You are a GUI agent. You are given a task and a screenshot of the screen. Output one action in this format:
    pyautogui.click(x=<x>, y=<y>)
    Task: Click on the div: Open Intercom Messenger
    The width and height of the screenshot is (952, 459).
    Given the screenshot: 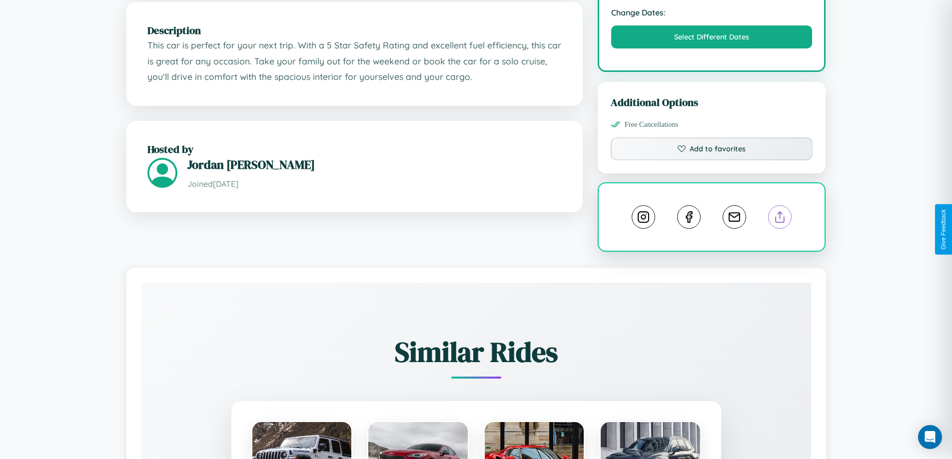 What is the action you would take?
    pyautogui.click(x=930, y=437)
    